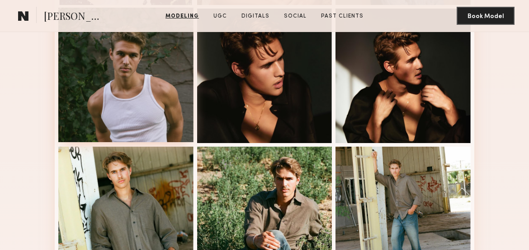 The image size is (529, 250). Describe the element at coordinates (342, 16) in the screenshot. I see `a: Past Clients` at that location.